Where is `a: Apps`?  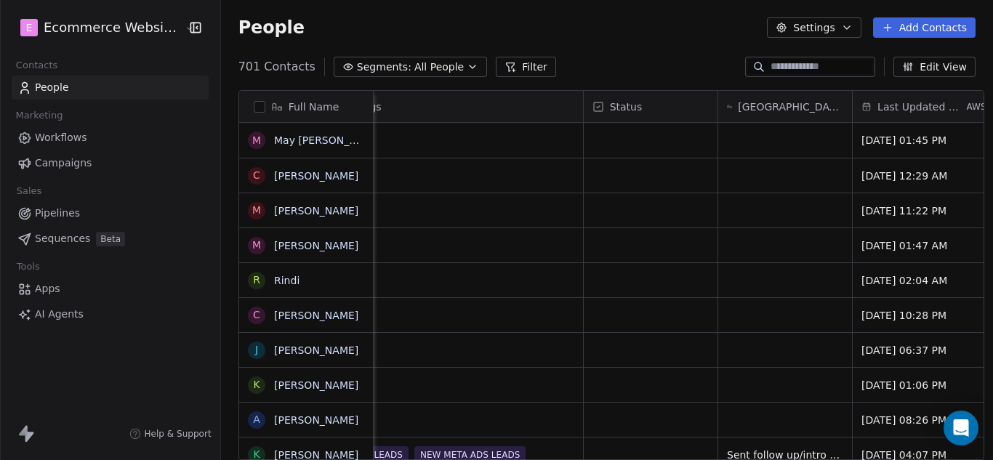 a: Apps is located at coordinates (110, 289).